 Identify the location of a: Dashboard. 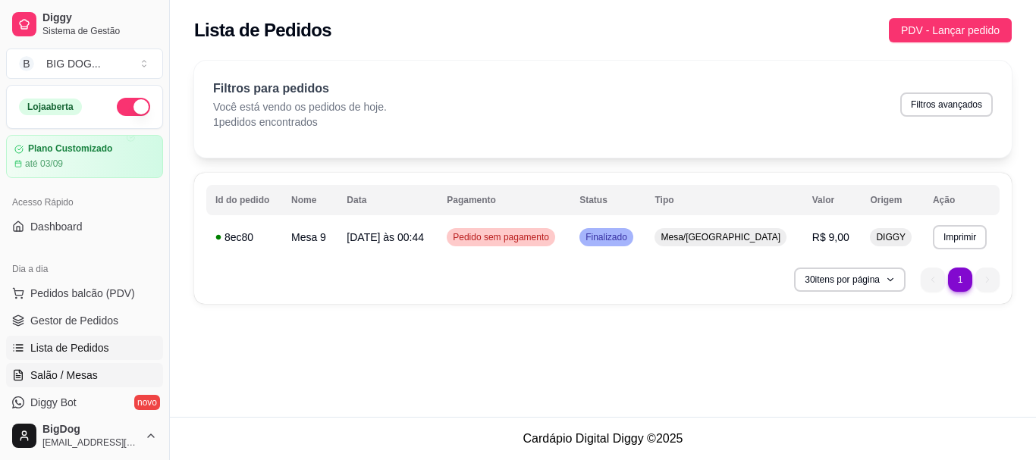
(84, 227).